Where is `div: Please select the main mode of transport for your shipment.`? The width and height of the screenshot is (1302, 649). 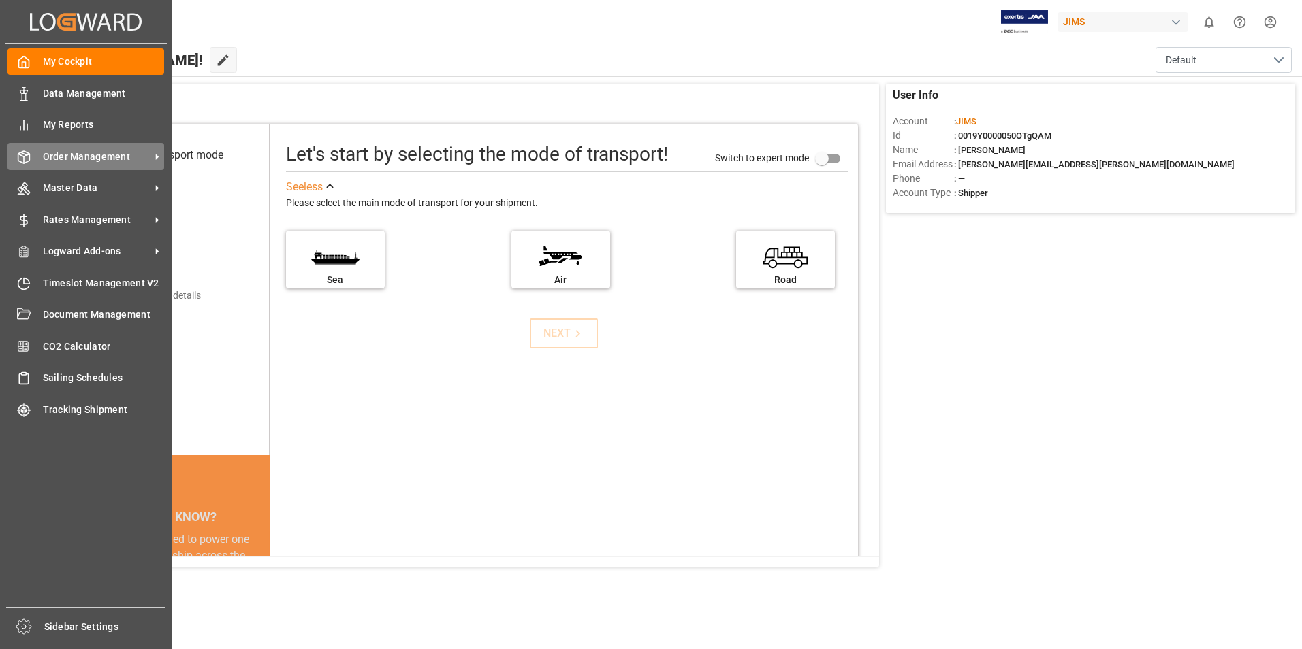
div: Please select the main mode of transport for your shipment. is located at coordinates (567, 204).